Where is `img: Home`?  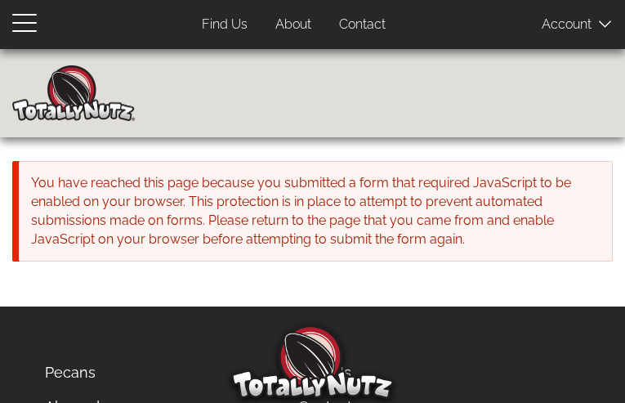 img: Home is located at coordinates (74, 93).